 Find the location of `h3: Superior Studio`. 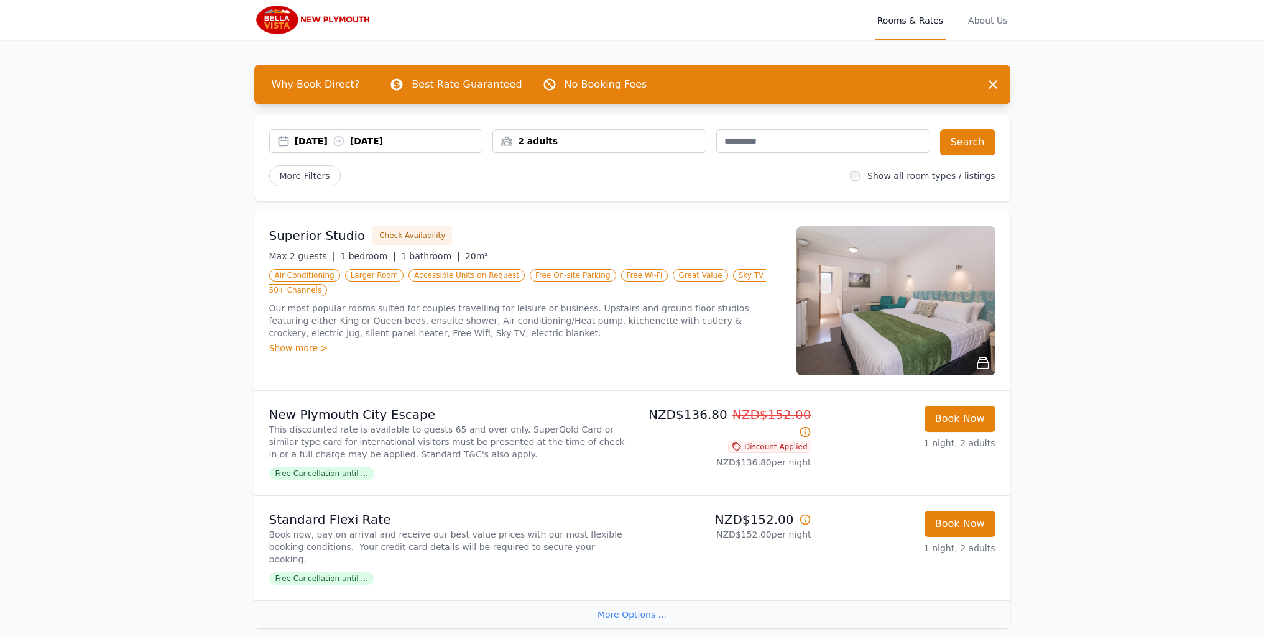

h3: Superior Studio is located at coordinates (317, 236).